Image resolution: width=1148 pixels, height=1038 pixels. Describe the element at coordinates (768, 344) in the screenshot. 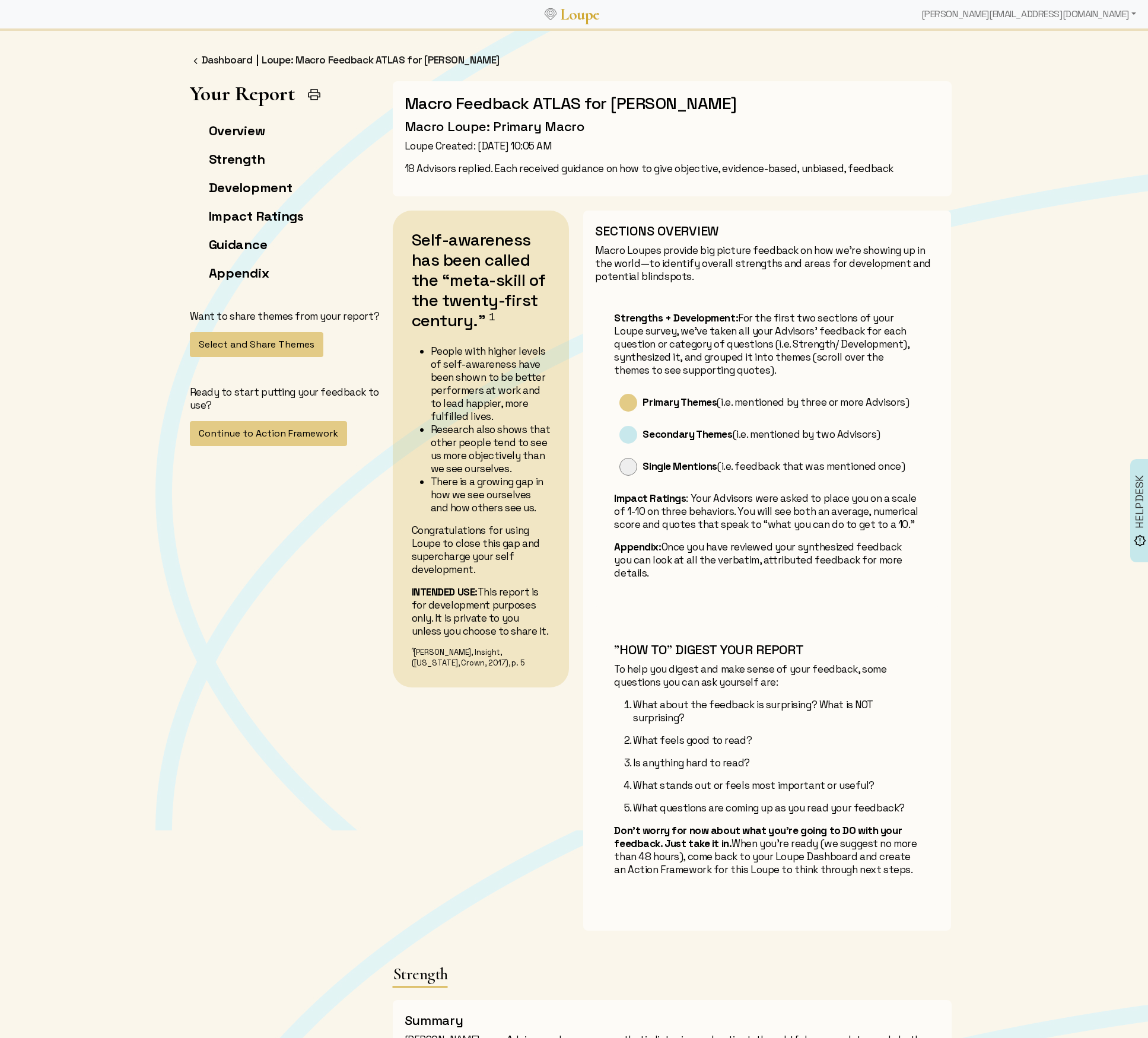

I see `p: For the first two sections of your Loupe survey, we’ve taken all your Advisors’ feedback for each...` at that location.